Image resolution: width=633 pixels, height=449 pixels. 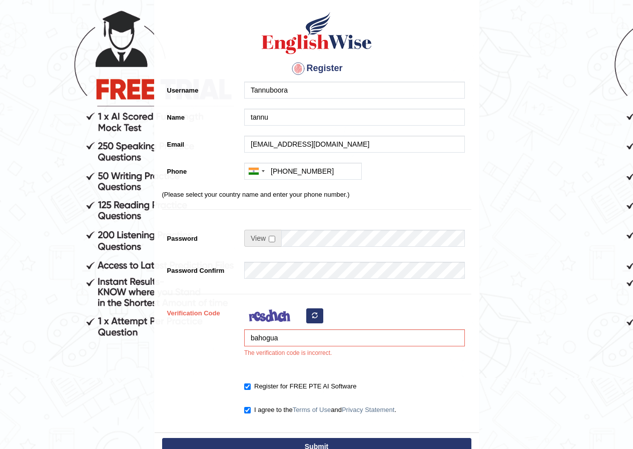 I want to click on label: Name, so click(x=201, y=115).